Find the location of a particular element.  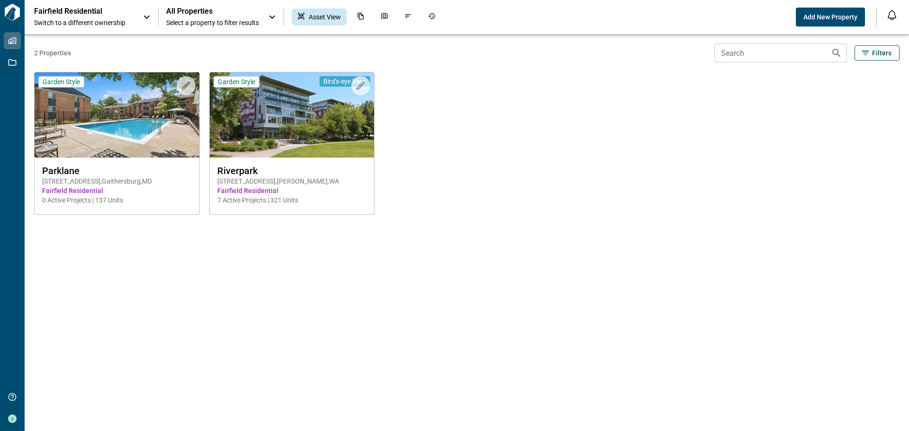

div: Photos is located at coordinates (384, 17).